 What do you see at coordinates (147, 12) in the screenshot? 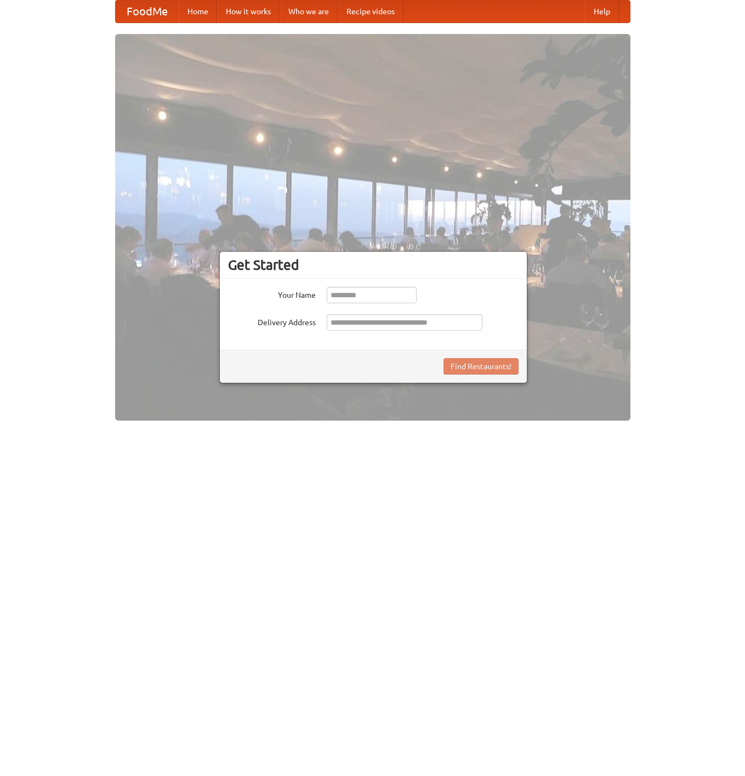
I see `a: FoodMe` at bounding box center [147, 12].